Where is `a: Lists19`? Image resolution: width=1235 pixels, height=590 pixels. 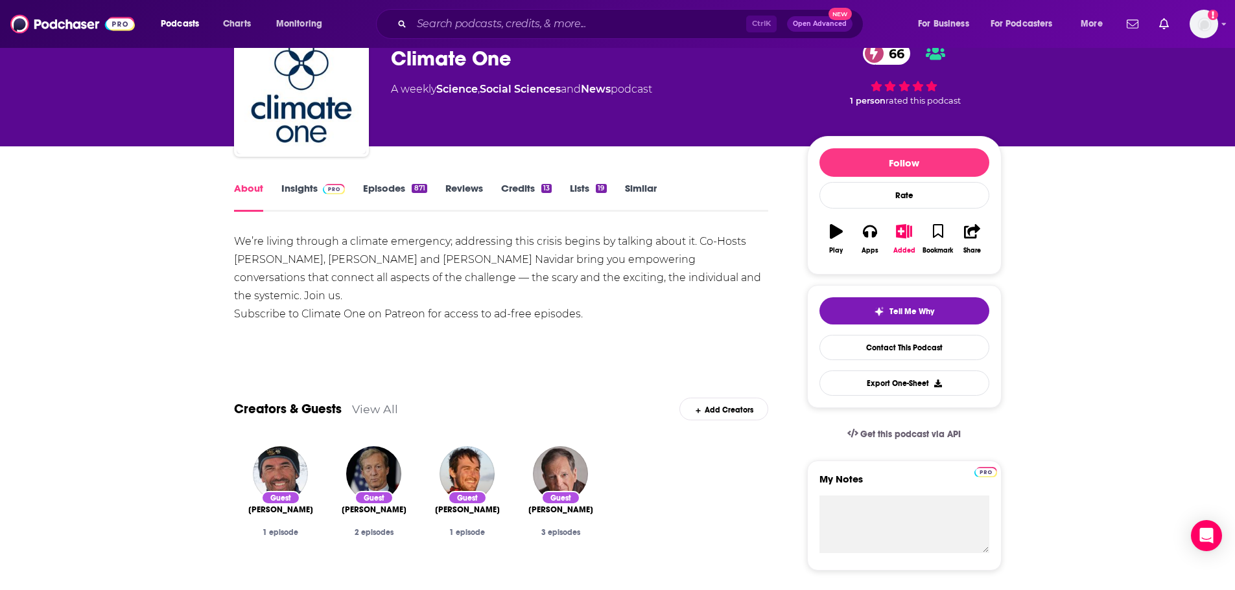 a: Lists19 is located at coordinates (588, 197).